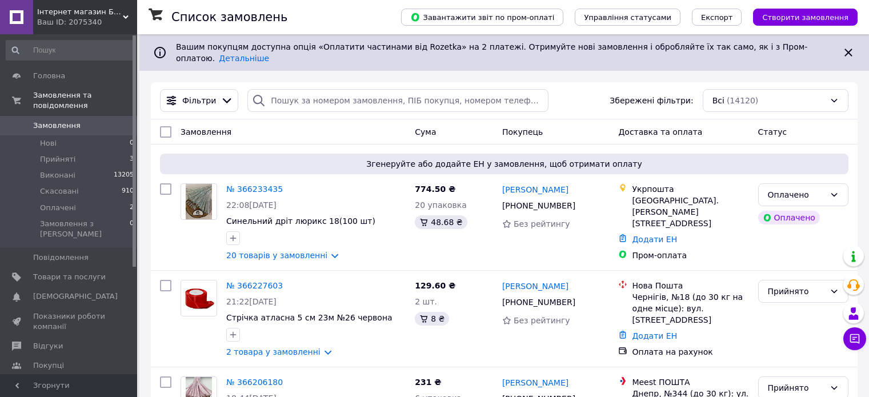 This screenshot has width=869, height=397. I want to click on span: Завантажити звіт по пром-оплаті, so click(482, 17).